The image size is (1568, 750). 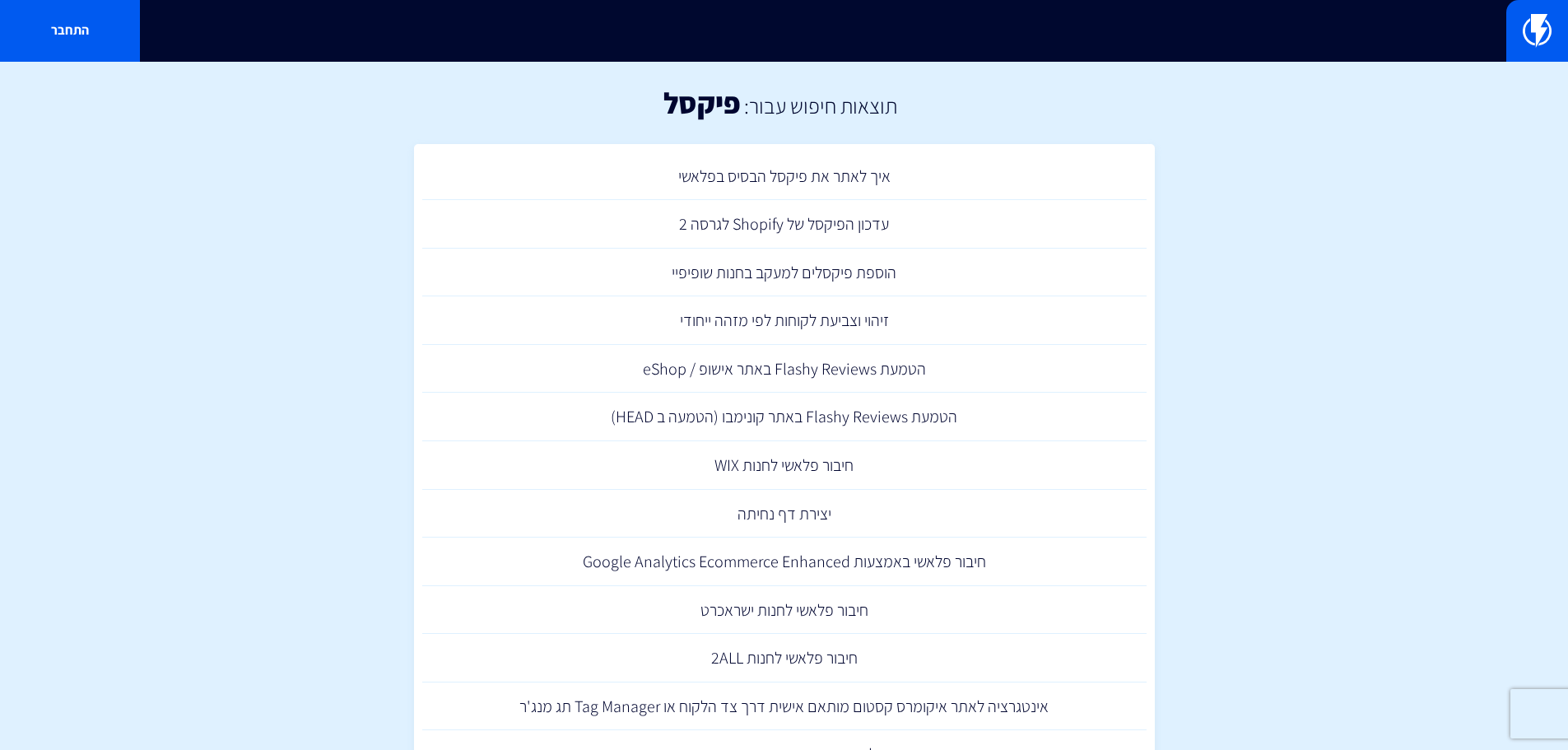 I want to click on a: איך לאתר את פיקסל הבסיס בפלאשי, so click(x=784, y=176).